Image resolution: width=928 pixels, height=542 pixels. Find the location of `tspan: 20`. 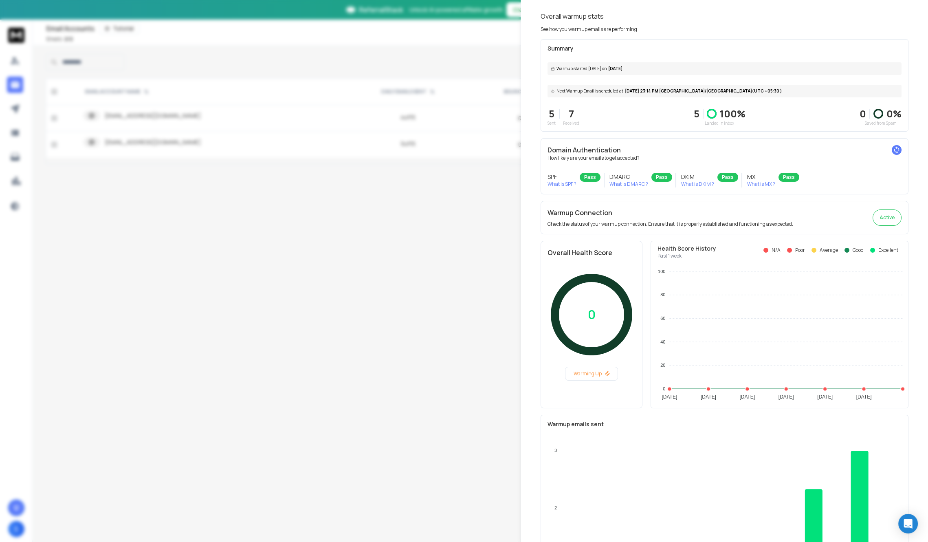

tspan: 20 is located at coordinates (663, 365).